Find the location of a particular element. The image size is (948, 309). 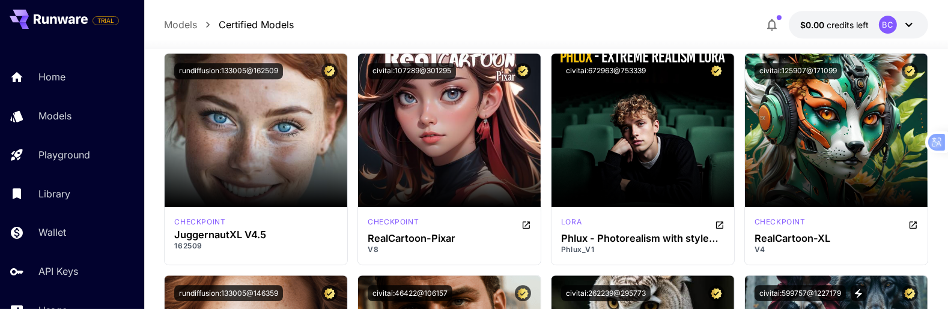

button: civitai:262239@295773 is located at coordinates (606, 293).